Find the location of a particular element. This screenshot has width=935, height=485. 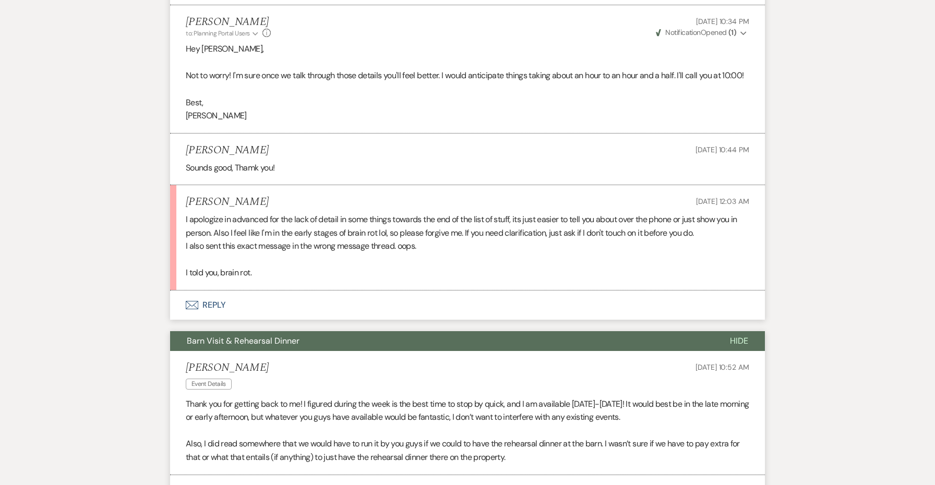

p: Not to worry! I'm sure once we talk through those details you'll feel better. I would anticipate ... is located at coordinates (467, 76).